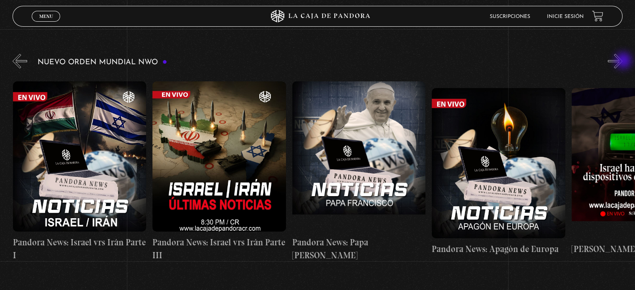 The width and height of the screenshot is (635, 290). I want to click on a: Pandora News: Apagón de Europa, so click(498, 172).